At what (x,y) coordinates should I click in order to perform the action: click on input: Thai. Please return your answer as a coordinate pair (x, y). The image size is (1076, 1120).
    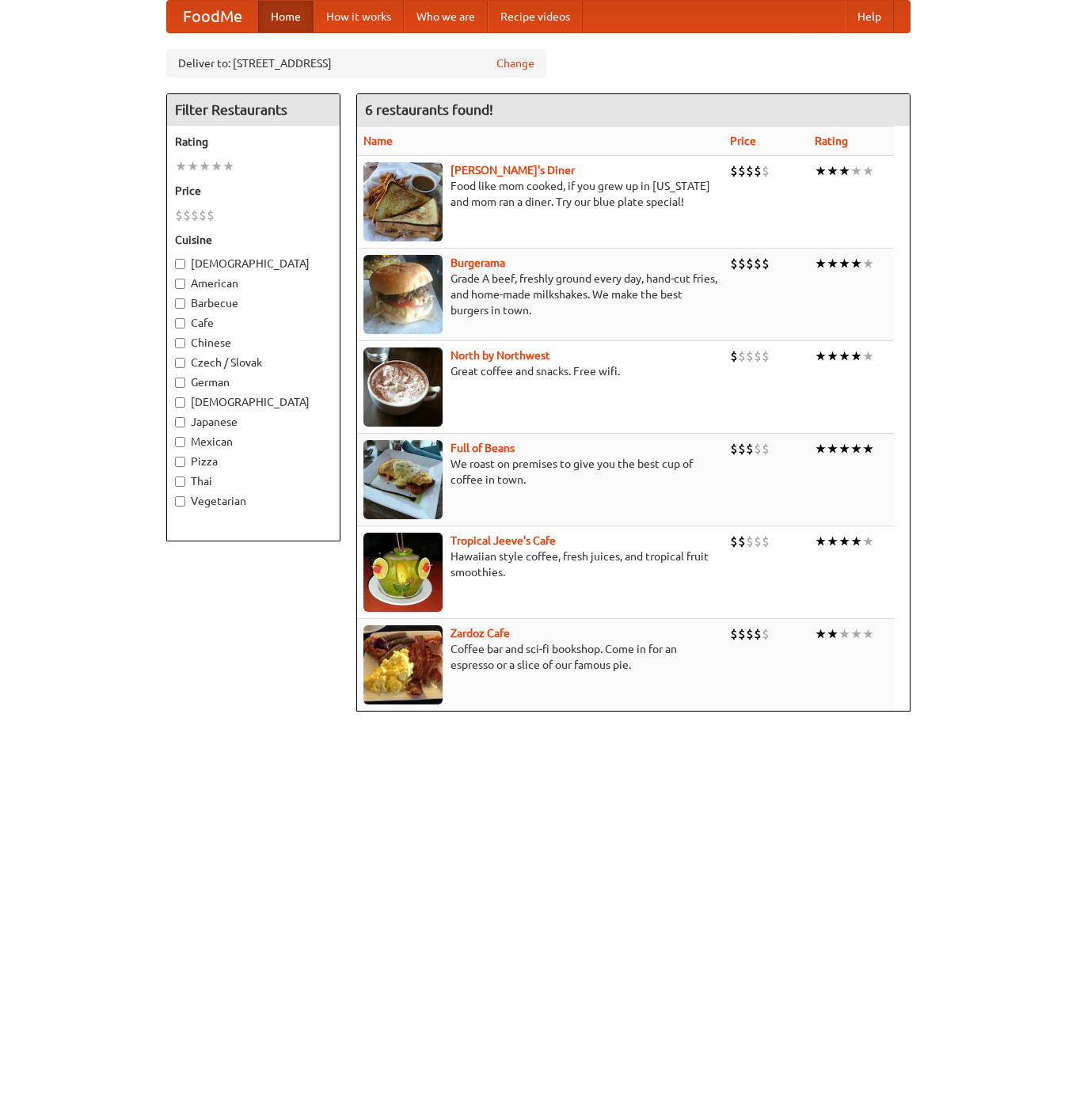
    Looking at the image, I should click on (179, 481).